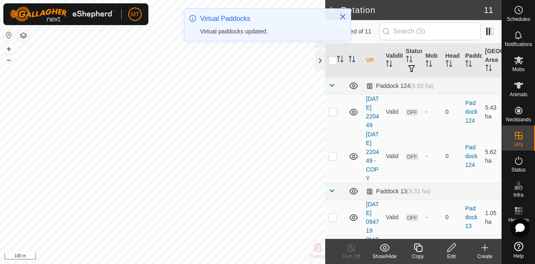  What do you see at coordinates (373, 61) in the screenshot?
I see `th: VP` at bounding box center [373, 61].